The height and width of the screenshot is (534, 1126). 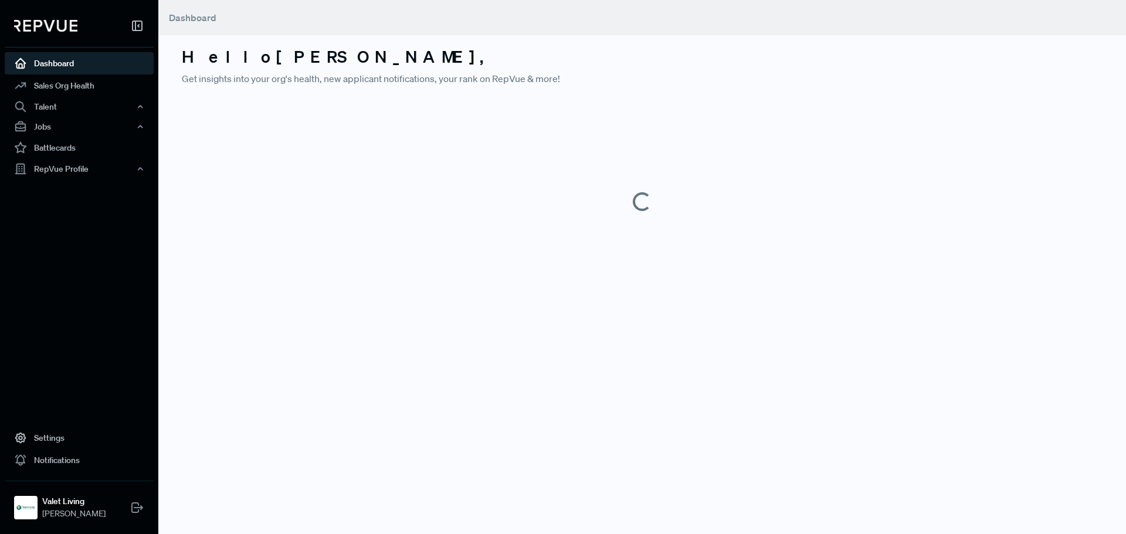 I want to click on div: Talent, so click(x=79, y=107).